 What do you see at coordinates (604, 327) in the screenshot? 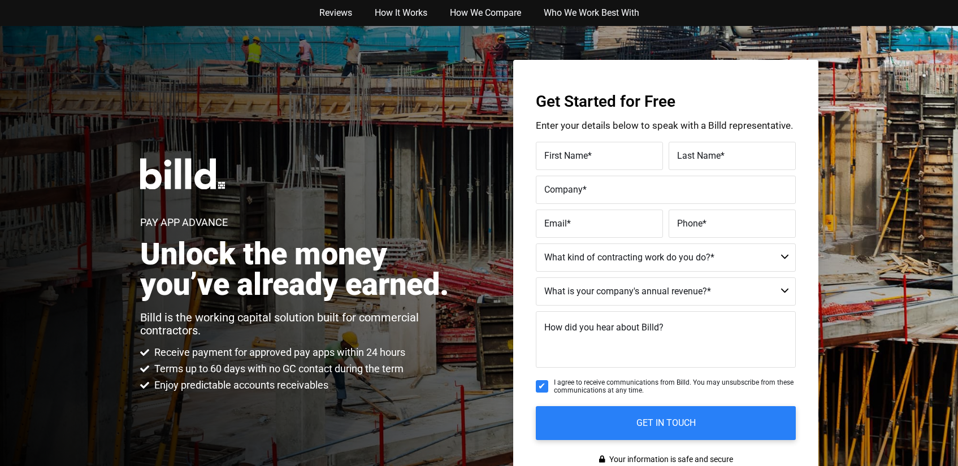
I see `span: How did you hear about Billd?` at bounding box center [604, 327].